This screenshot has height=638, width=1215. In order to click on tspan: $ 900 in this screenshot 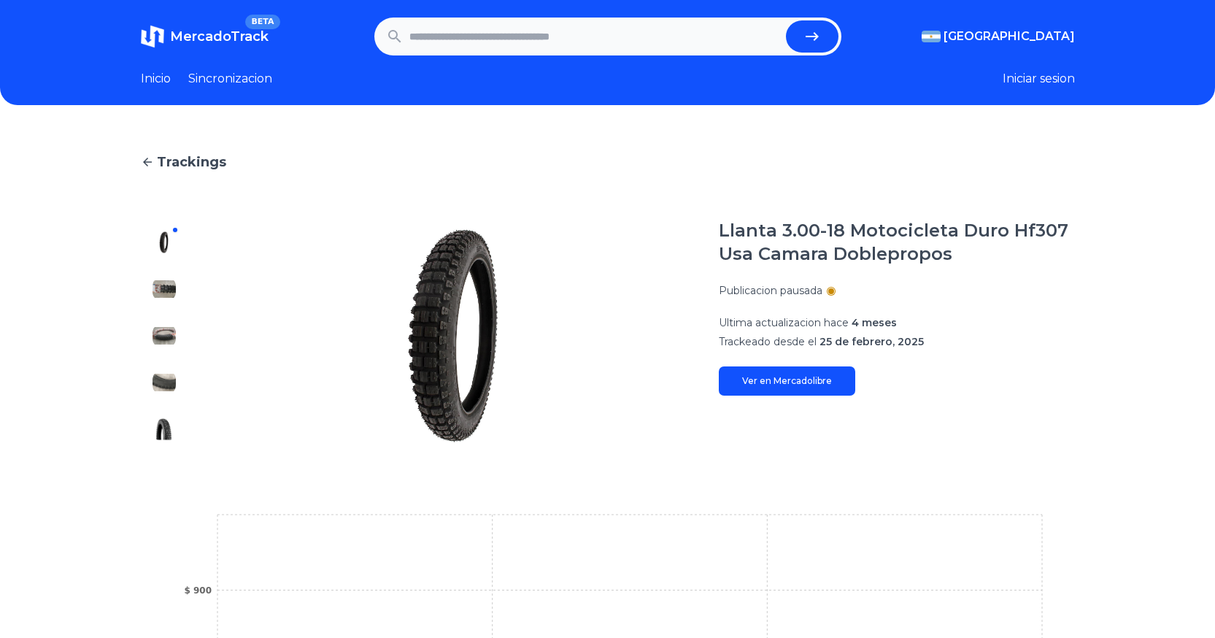, I will do `click(198, 590)`.